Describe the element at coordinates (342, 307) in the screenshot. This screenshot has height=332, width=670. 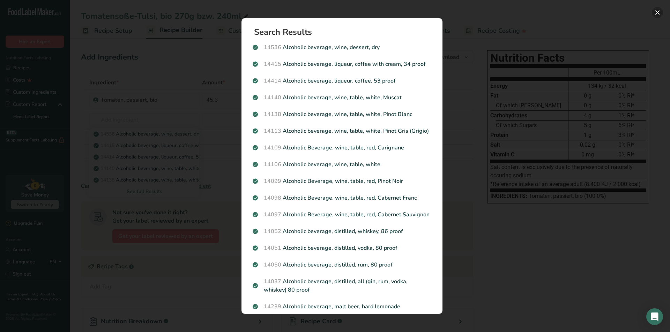
I see `p: Alcoholic beverage, malt beer, hard lemonade` at that location.